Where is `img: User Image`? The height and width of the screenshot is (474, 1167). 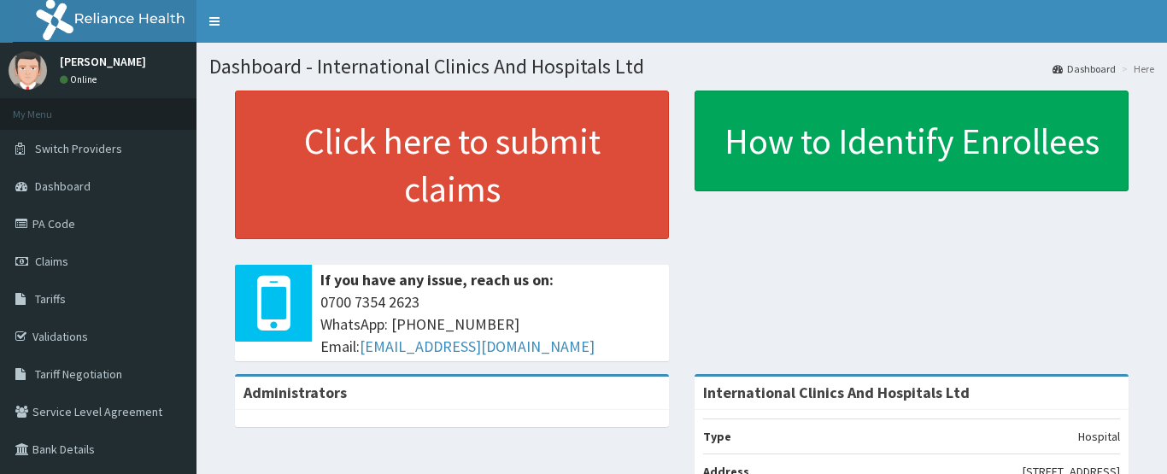 img: User Image is located at coordinates (27, 70).